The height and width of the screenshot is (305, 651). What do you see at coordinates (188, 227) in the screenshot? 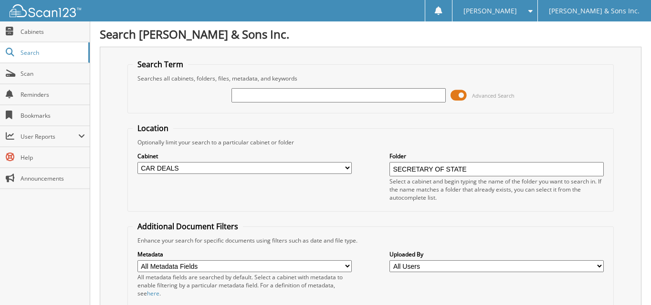
I see `legend: Additional Document Filters` at bounding box center [188, 227].